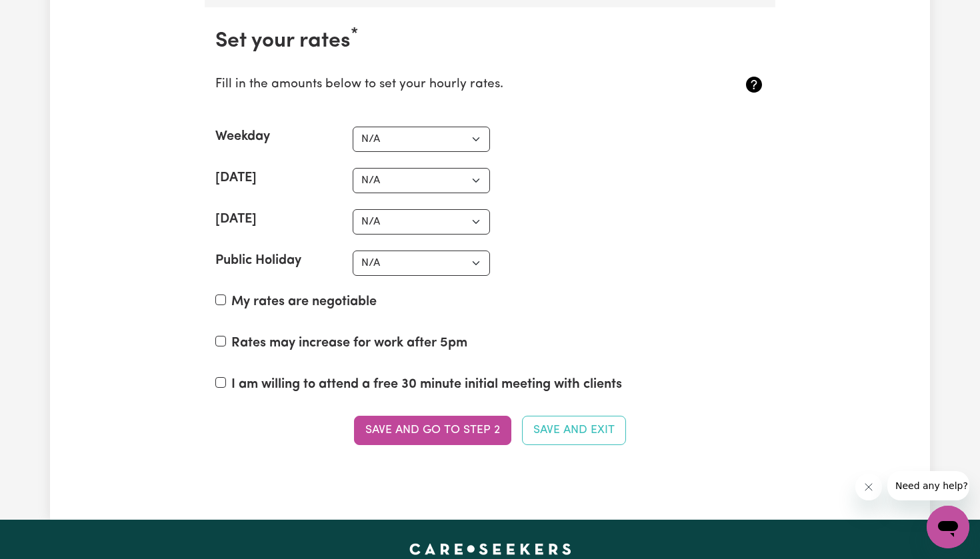 The image size is (980, 559). Describe the element at coordinates (427, 385) in the screenshot. I see `label: I am willing to attend a free 30 minute initial meeting with clients` at that location.